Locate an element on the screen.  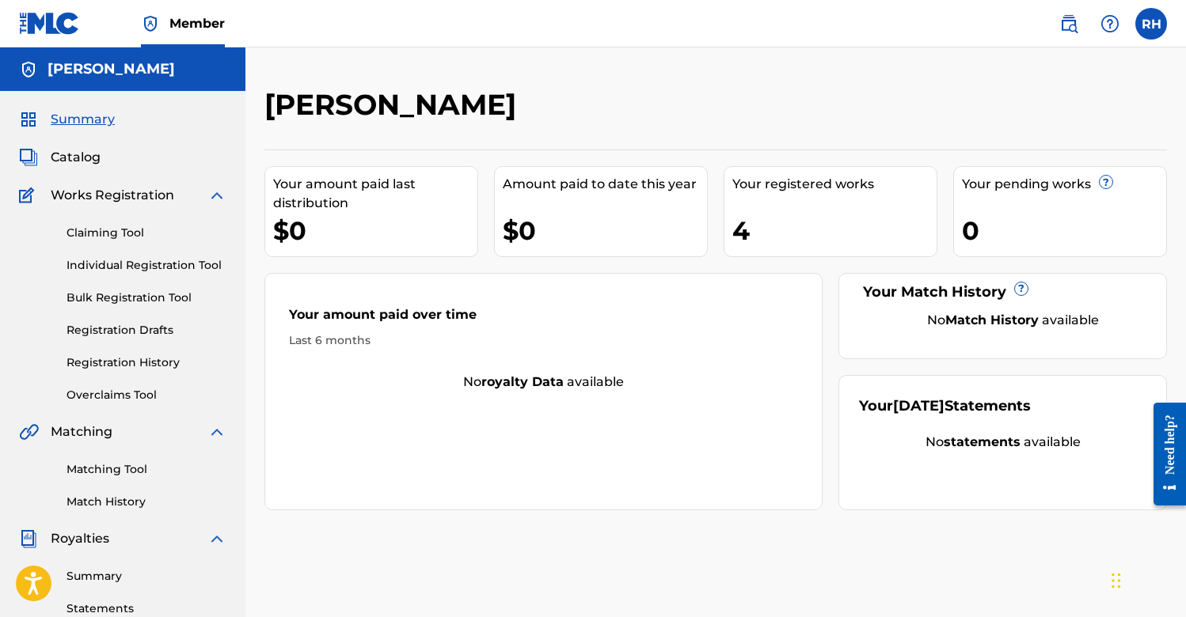
div: Drag is located at coordinates (1116, 581).